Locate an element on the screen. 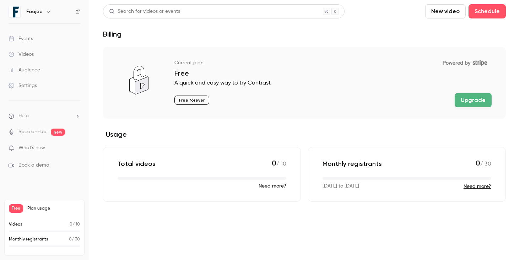 The image size is (520, 260). p: Videos is located at coordinates (16, 225).